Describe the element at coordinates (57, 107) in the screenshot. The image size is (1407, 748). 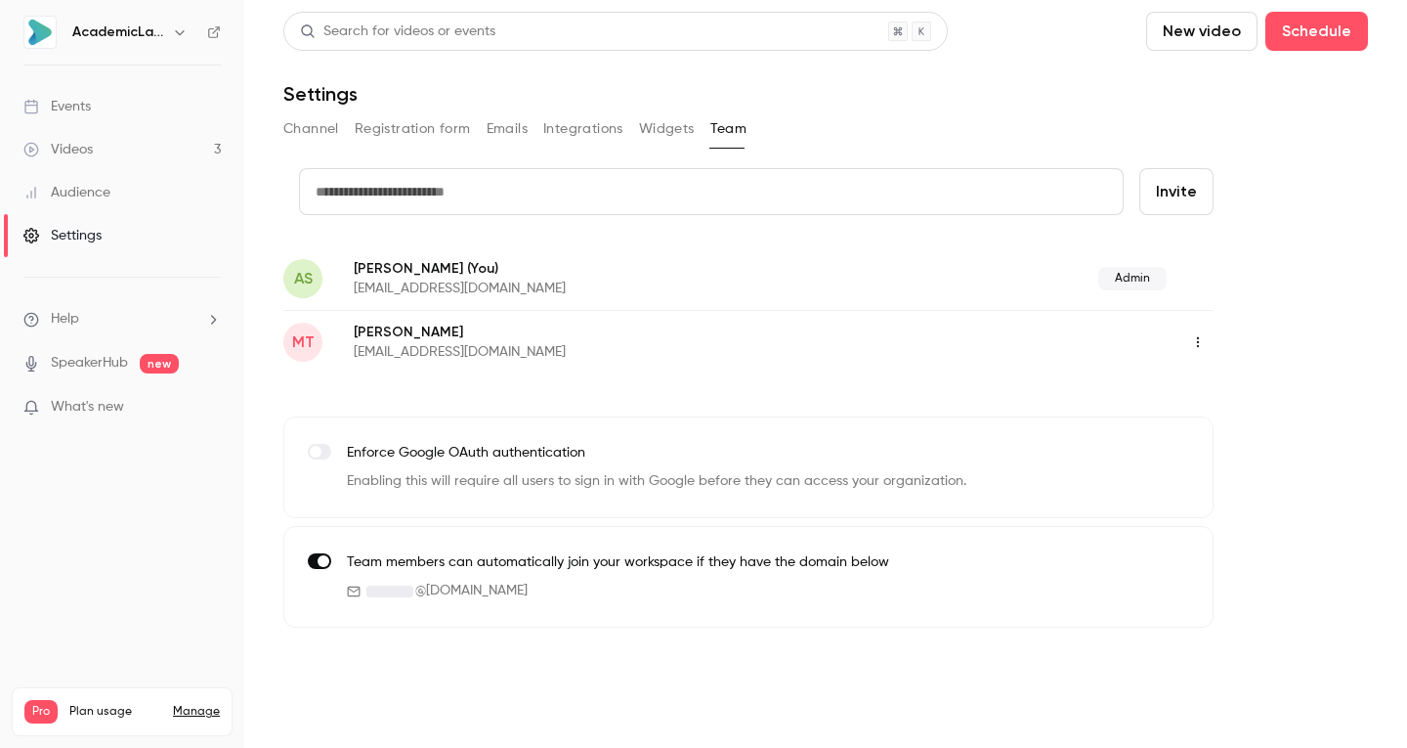
I see `div: Events` at that location.